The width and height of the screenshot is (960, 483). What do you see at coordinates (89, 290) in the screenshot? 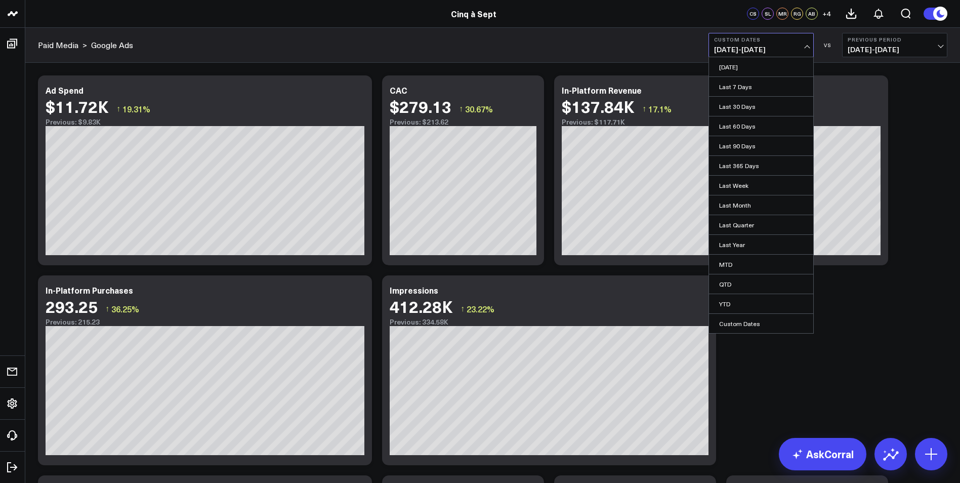
I see `div: In-Platform Purchases` at bounding box center [89, 290].